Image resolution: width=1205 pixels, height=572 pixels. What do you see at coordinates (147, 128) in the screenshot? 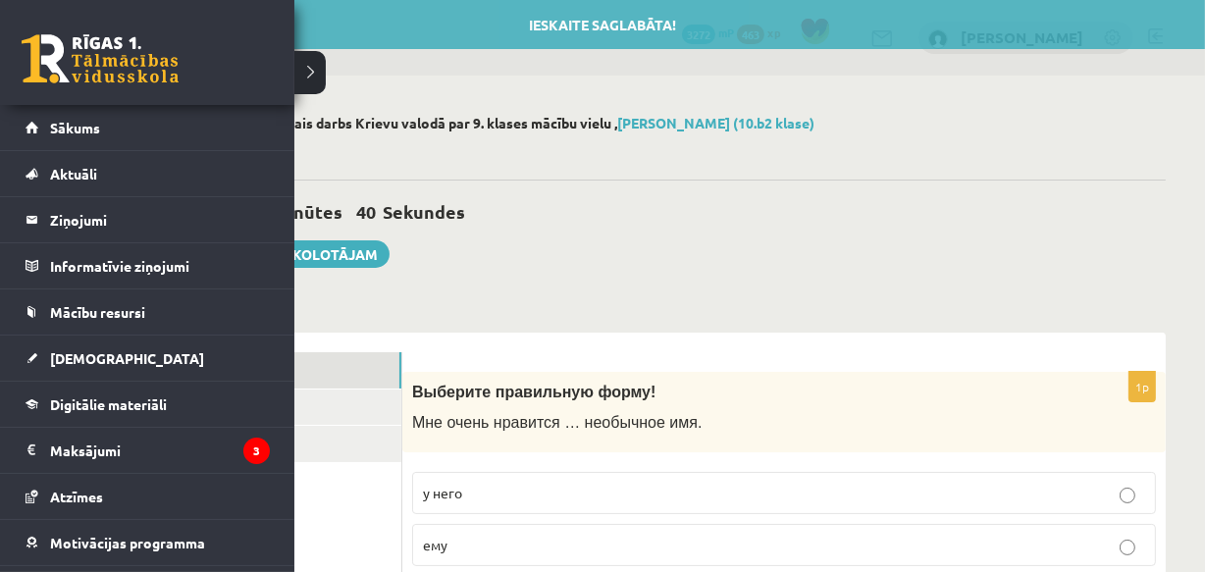
I see `a: Sākums` at bounding box center [147, 128].